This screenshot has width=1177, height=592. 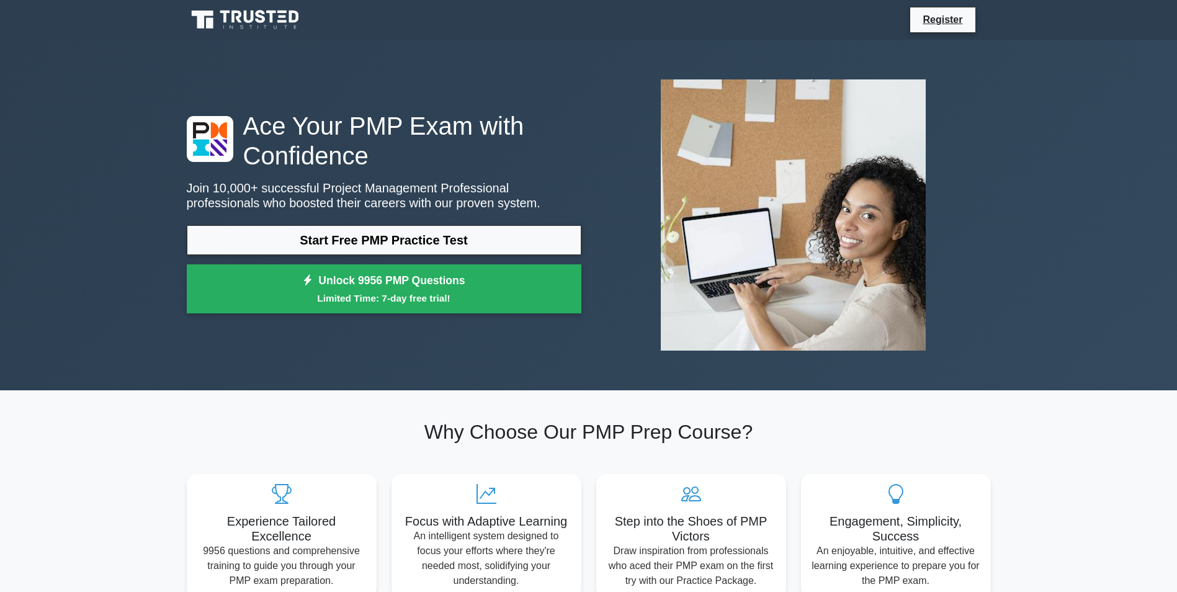 I want to click on a: Register, so click(x=942, y=19).